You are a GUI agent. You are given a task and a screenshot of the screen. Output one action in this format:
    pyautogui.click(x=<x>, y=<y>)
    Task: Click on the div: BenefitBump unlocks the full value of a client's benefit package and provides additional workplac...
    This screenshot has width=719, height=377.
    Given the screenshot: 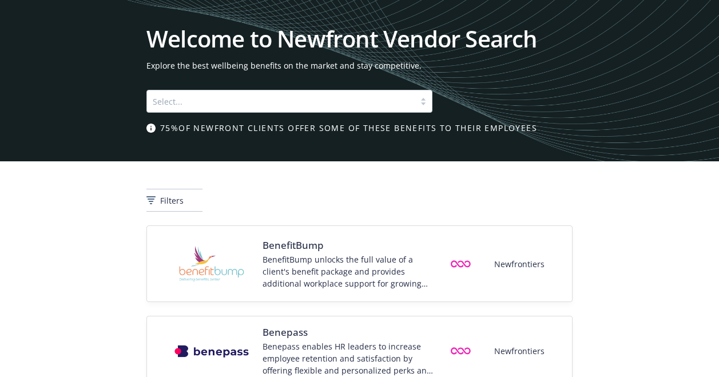 What is the action you would take?
    pyautogui.click(x=348, y=271)
    